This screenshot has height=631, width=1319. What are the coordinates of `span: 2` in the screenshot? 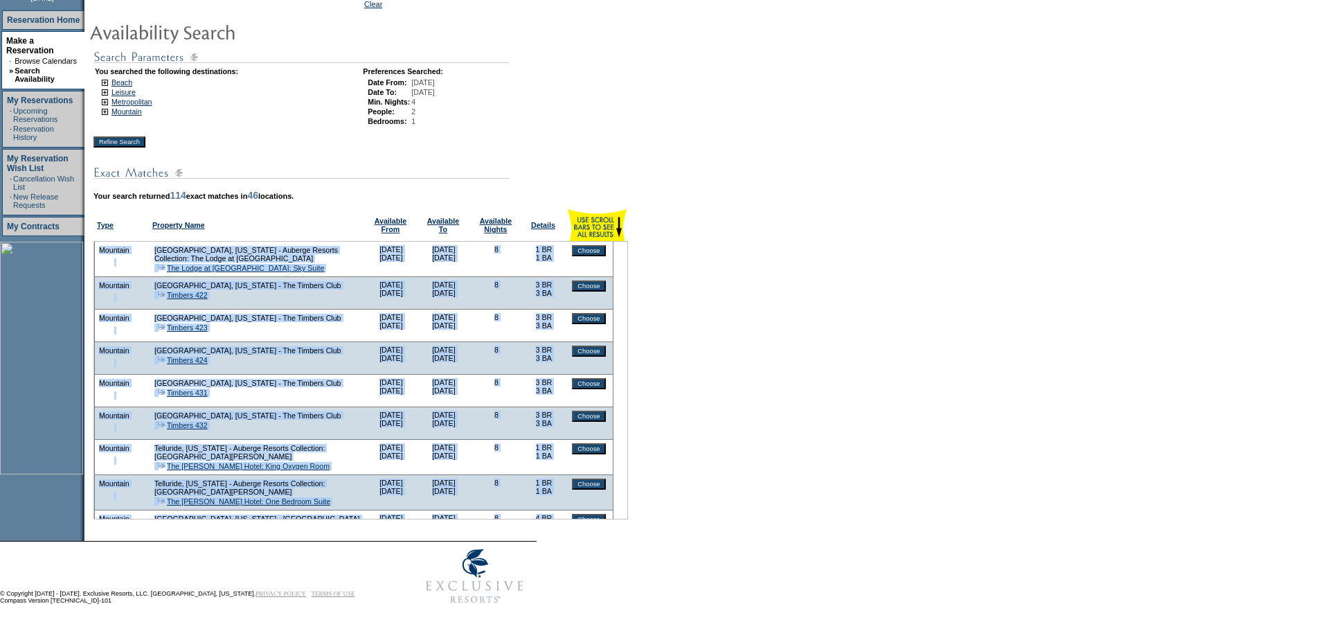 It's located at (413, 111).